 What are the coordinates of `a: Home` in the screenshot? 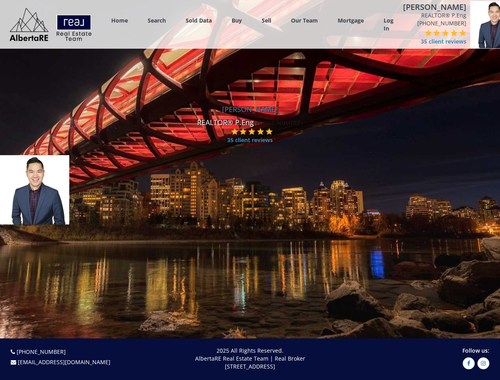 It's located at (120, 20).